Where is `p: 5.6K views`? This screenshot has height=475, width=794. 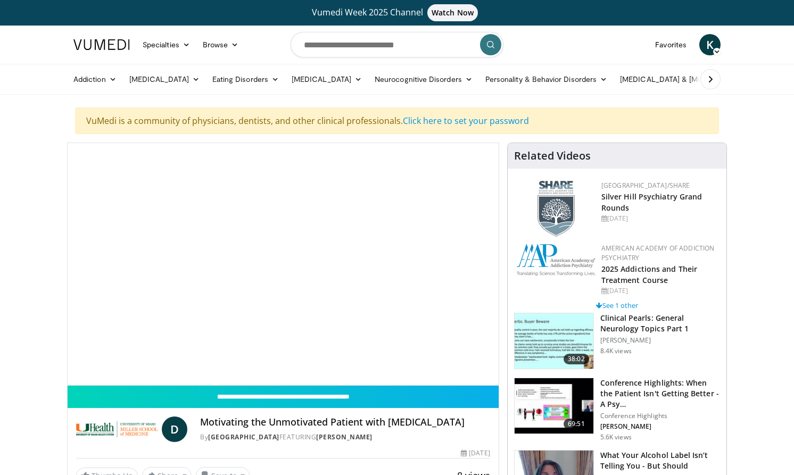 p: 5.6K views is located at coordinates (616, 437).